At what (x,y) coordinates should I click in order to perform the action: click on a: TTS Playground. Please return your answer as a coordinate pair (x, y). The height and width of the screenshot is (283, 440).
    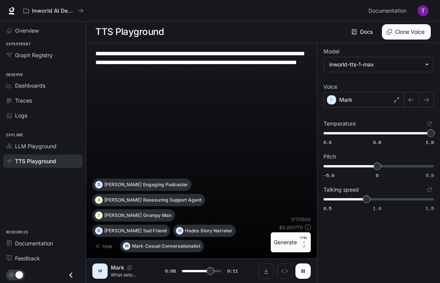
    Looking at the image, I should click on (43, 161).